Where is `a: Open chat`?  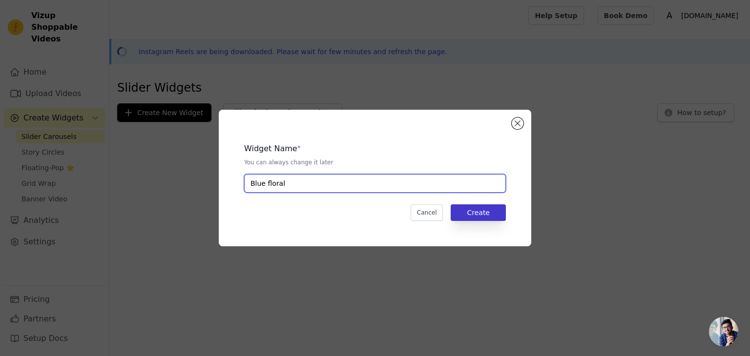 a: Open chat is located at coordinates (724, 332).